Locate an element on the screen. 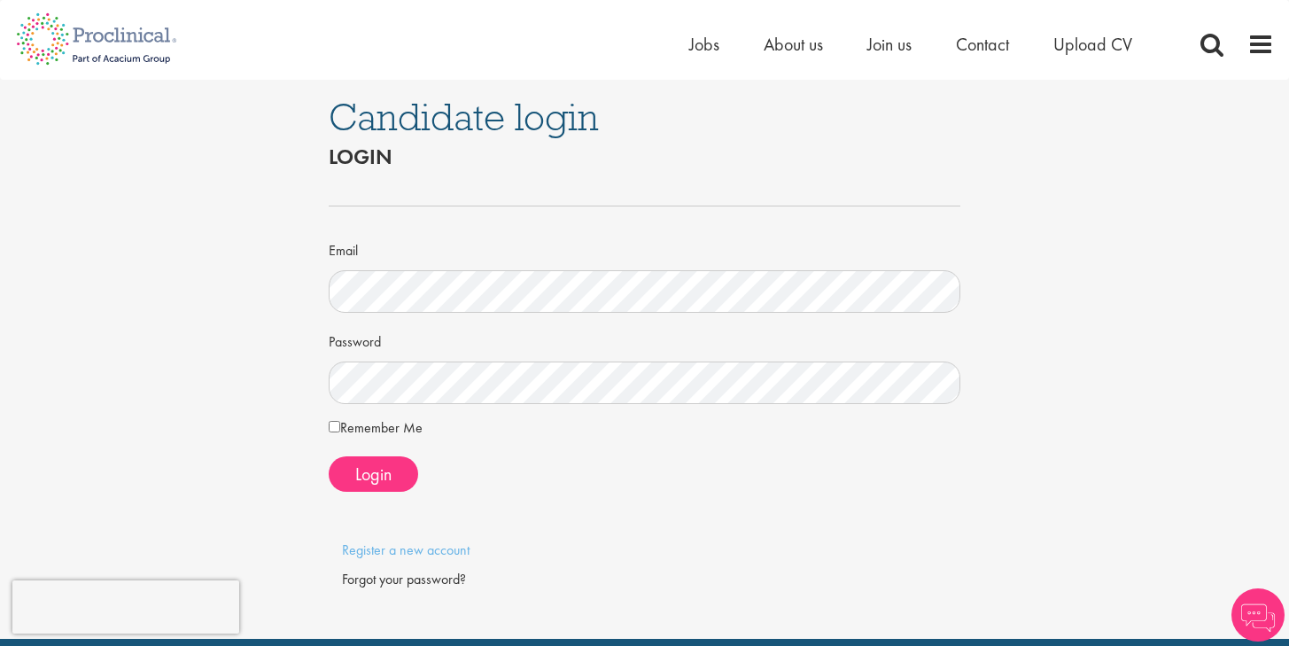 The image size is (1289, 646). span: Candidate login is located at coordinates (463, 117).